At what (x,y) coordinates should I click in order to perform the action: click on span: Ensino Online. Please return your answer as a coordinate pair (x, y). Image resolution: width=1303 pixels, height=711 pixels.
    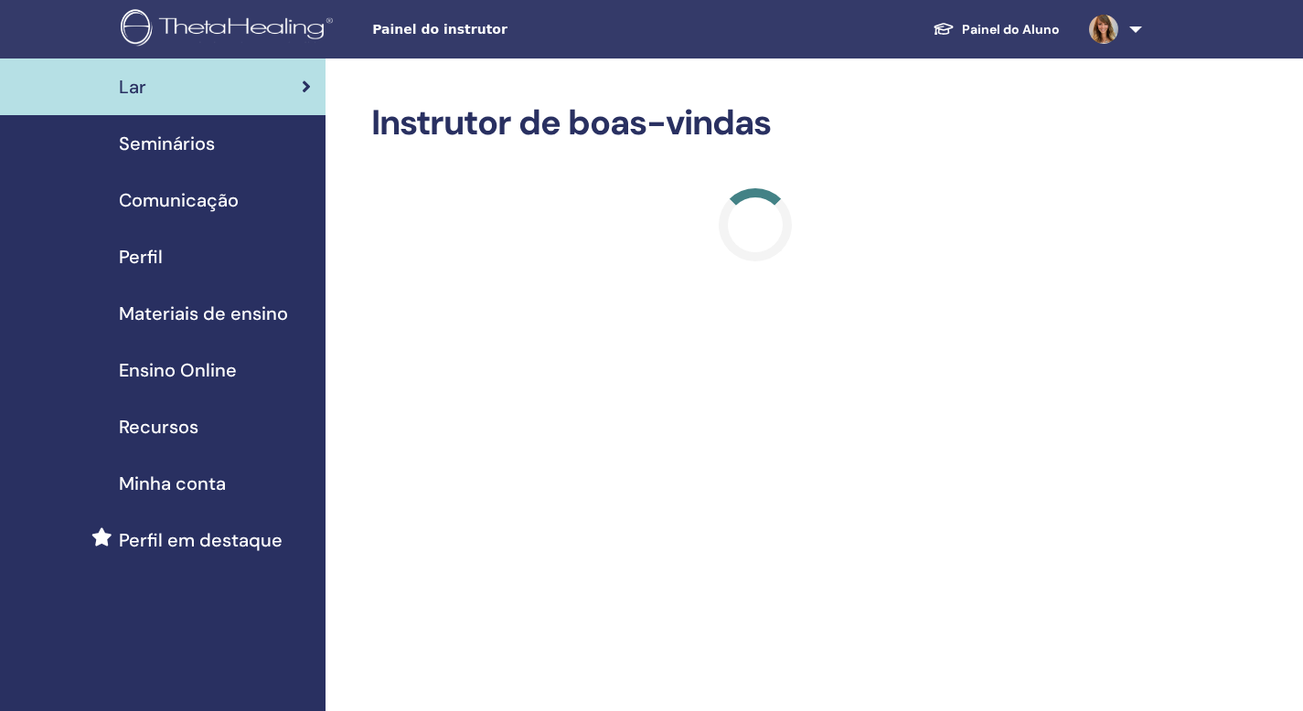
    Looking at the image, I should click on (177, 370).